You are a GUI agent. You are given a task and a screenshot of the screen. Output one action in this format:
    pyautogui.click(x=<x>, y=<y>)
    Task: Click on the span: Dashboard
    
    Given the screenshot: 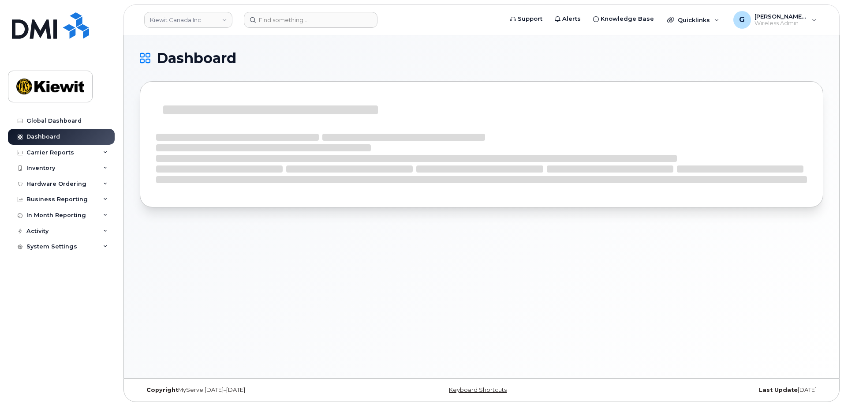 What is the action you would take?
    pyautogui.click(x=196, y=58)
    